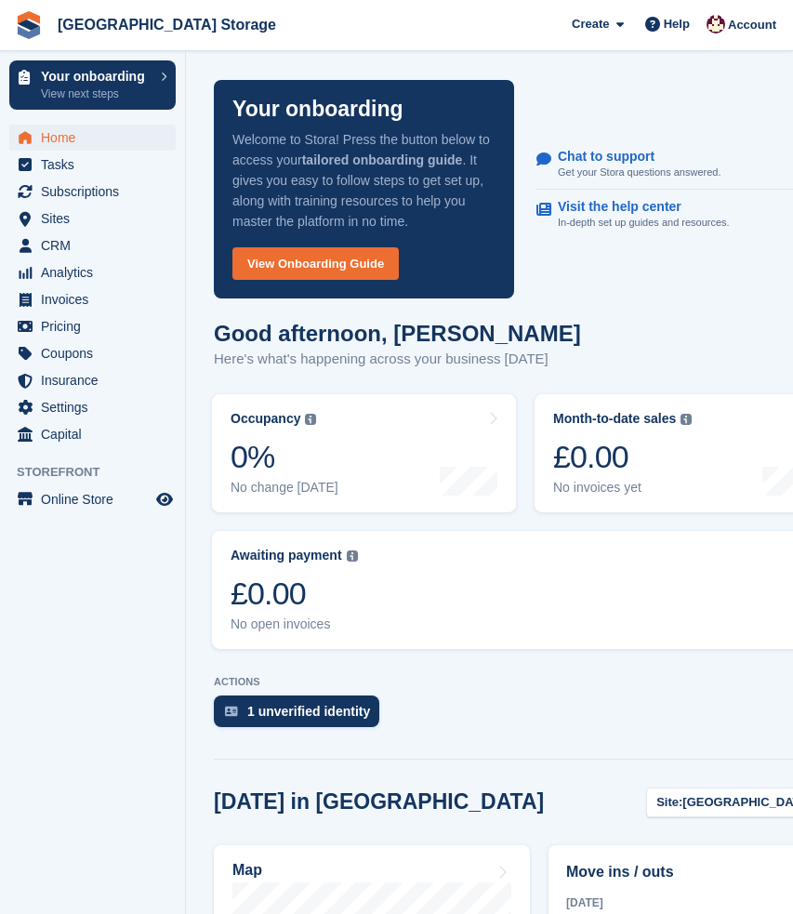 The height and width of the screenshot is (914, 793). Describe the element at coordinates (97, 245) in the screenshot. I see `span: CRM` at that location.